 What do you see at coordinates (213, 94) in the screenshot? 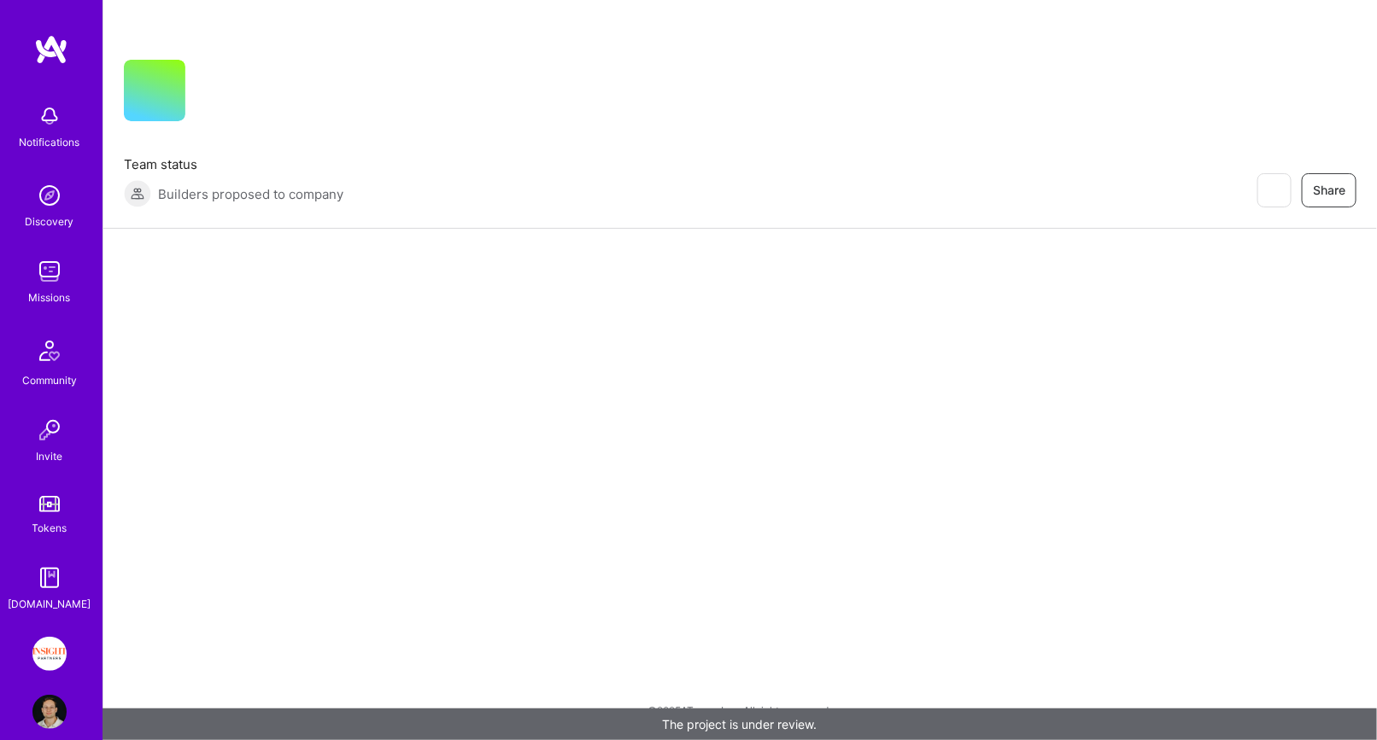
I see `i: icon CompanyGray` at bounding box center [213, 94].